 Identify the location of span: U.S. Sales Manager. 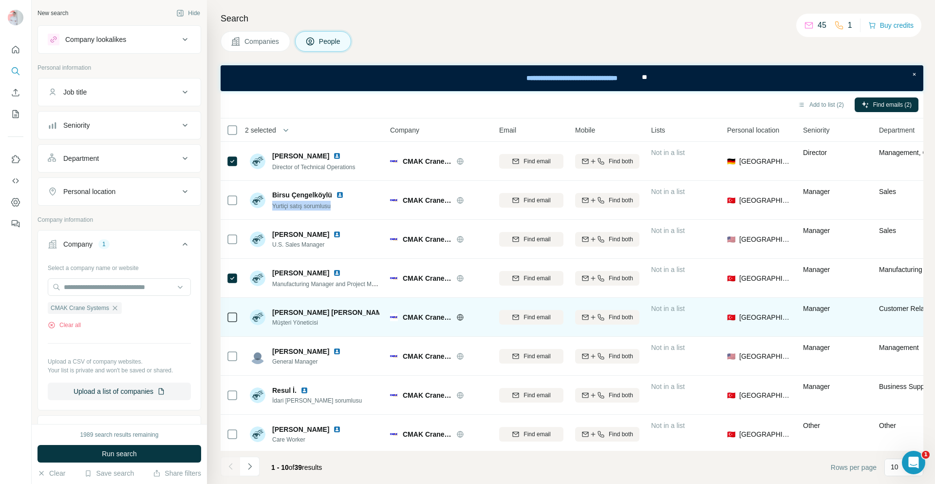
(308, 244).